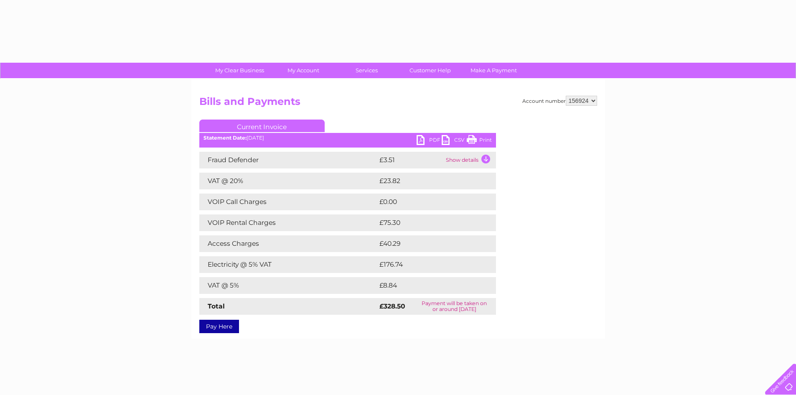 The image size is (796, 395). What do you see at coordinates (366, 70) in the screenshot?
I see `a: Services` at bounding box center [366, 70].